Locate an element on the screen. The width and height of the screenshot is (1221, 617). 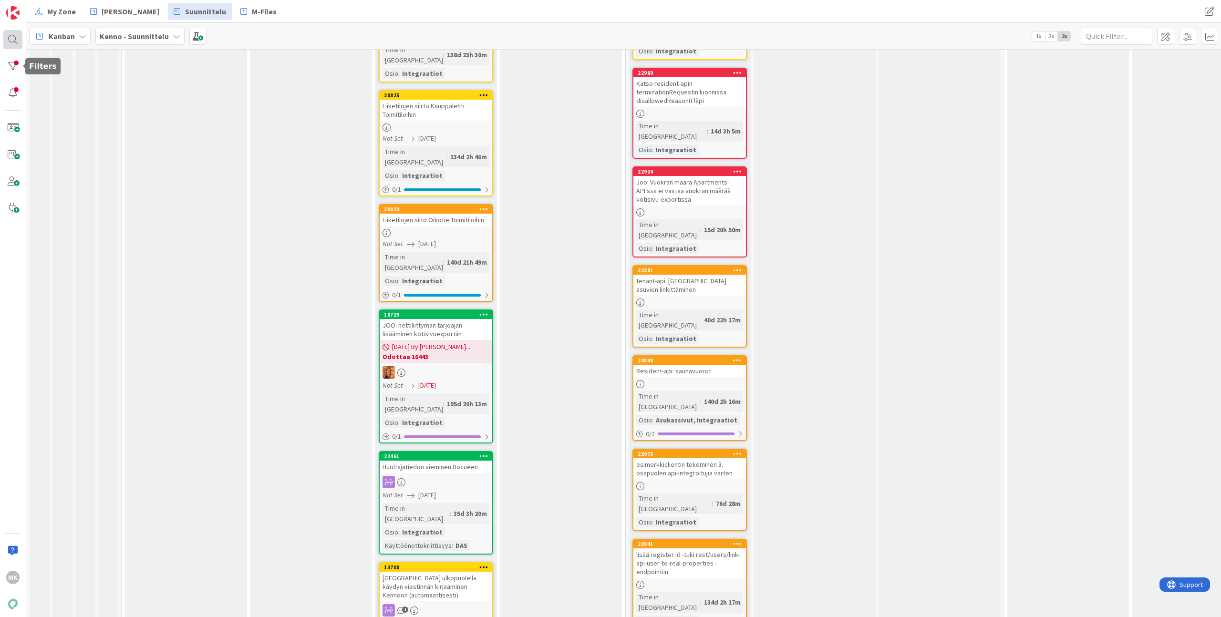
span: 3x is located at coordinates (1064, 36).